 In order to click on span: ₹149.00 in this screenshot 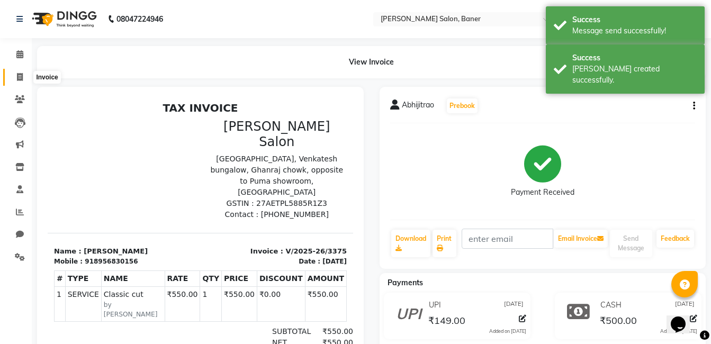, I will do `click(447, 322)`.